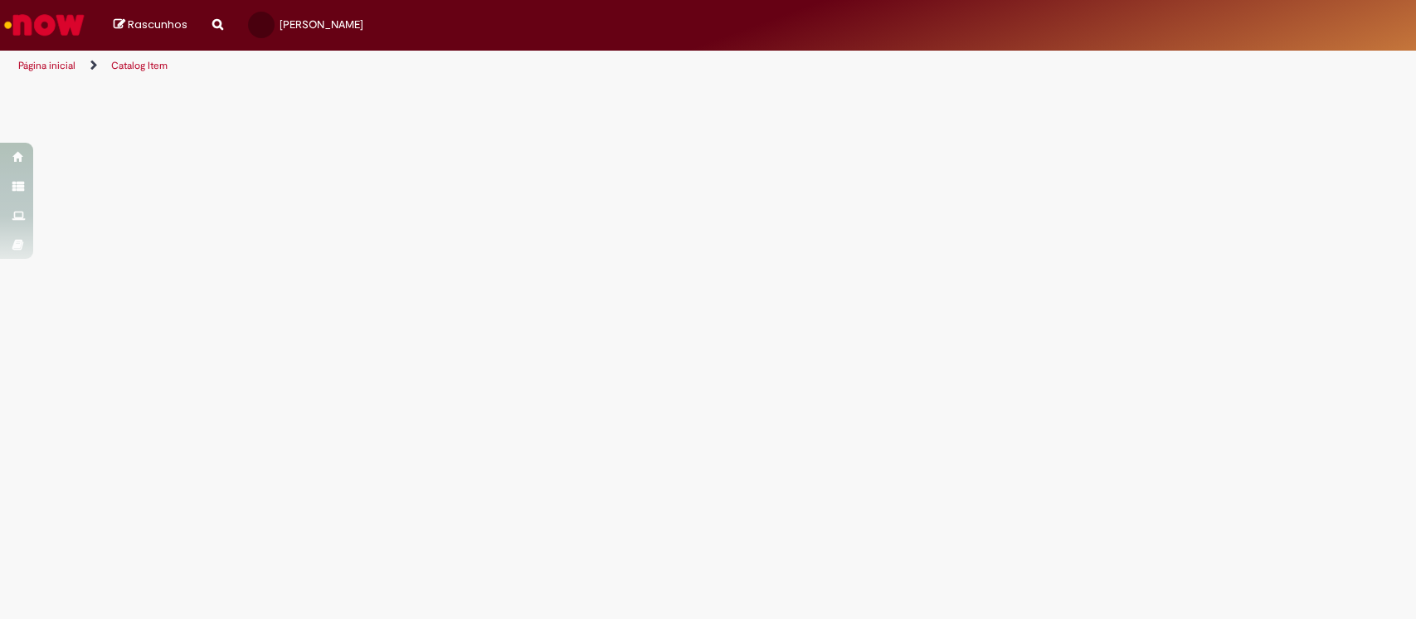  Describe the element at coordinates (46, 66) in the screenshot. I see `a: Página inicial` at that location.